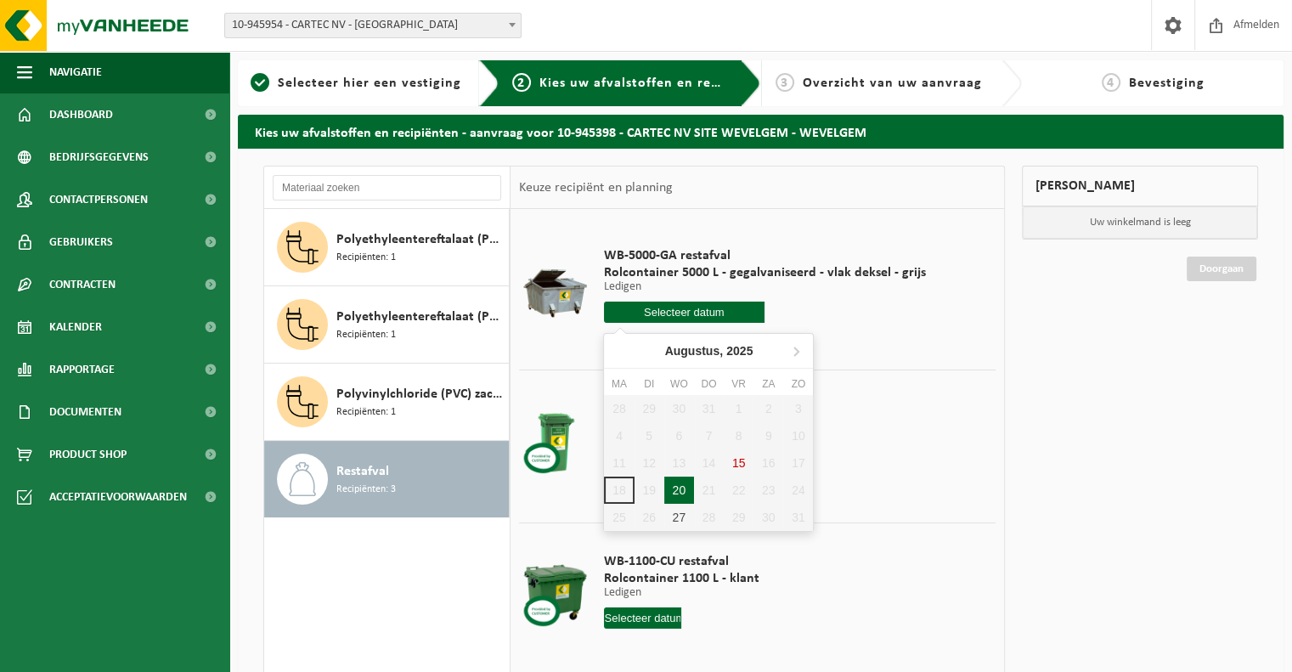 The image size is (1292, 672). What do you see at coordinates (387, 188) in the screenshot?
I see `input: Materiaal zoeken` at bounding box center [387, 188].